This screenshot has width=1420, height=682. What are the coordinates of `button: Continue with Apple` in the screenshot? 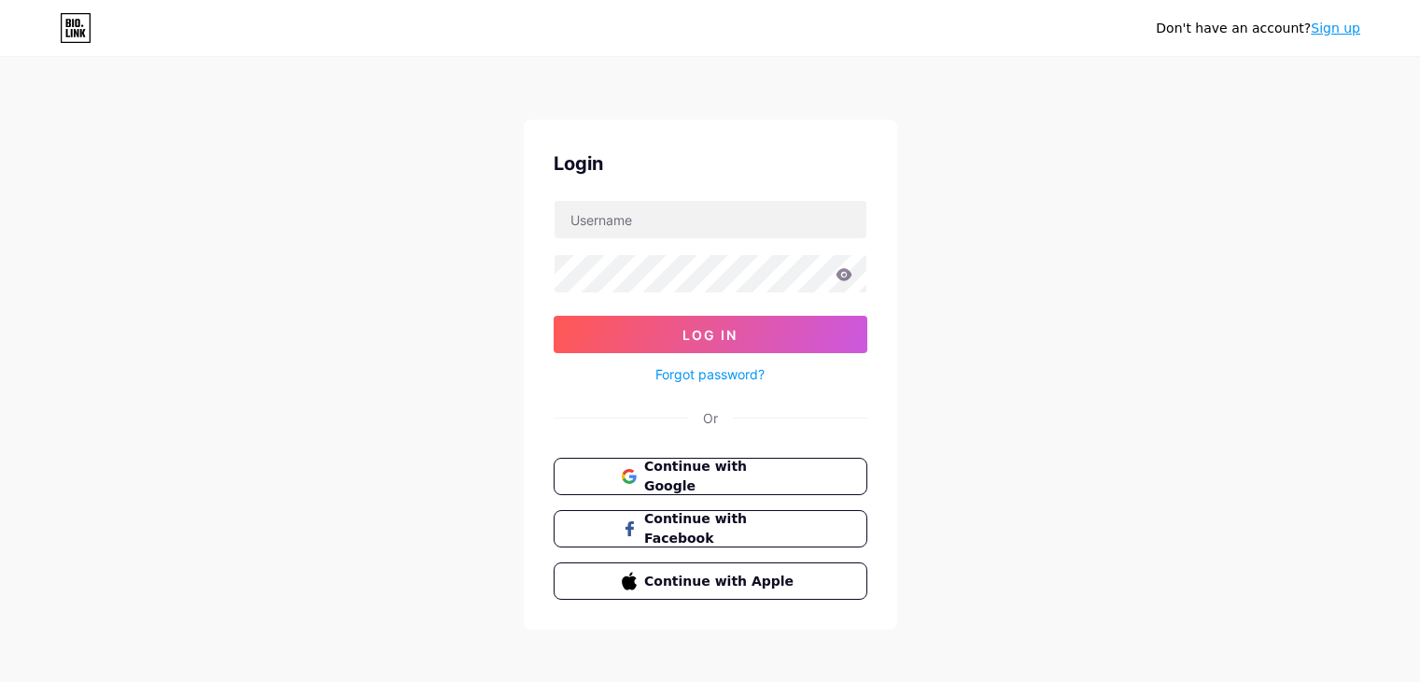 It's located at (711, 581).